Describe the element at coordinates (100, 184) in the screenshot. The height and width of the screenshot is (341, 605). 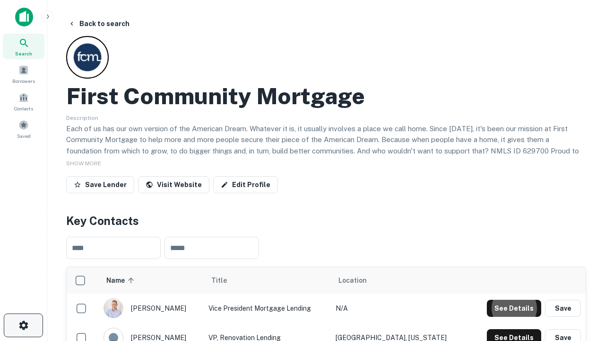
I see `button: Save Lender` at that location.